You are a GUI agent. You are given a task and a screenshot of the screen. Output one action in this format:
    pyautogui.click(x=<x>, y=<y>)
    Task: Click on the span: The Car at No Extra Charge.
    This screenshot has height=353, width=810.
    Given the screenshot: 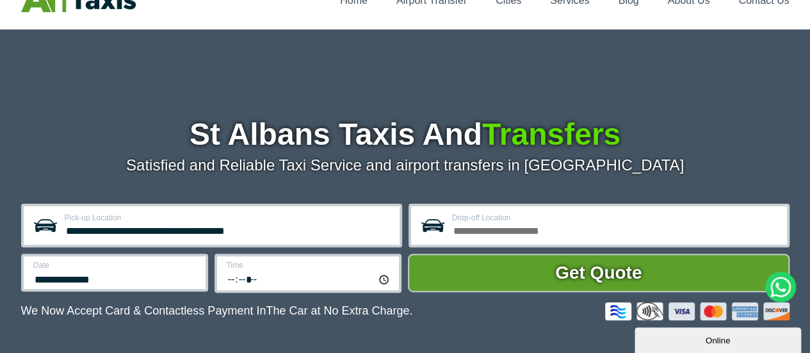 What is the action you would take?
    pyautogui.click(x=339, y=311)
    